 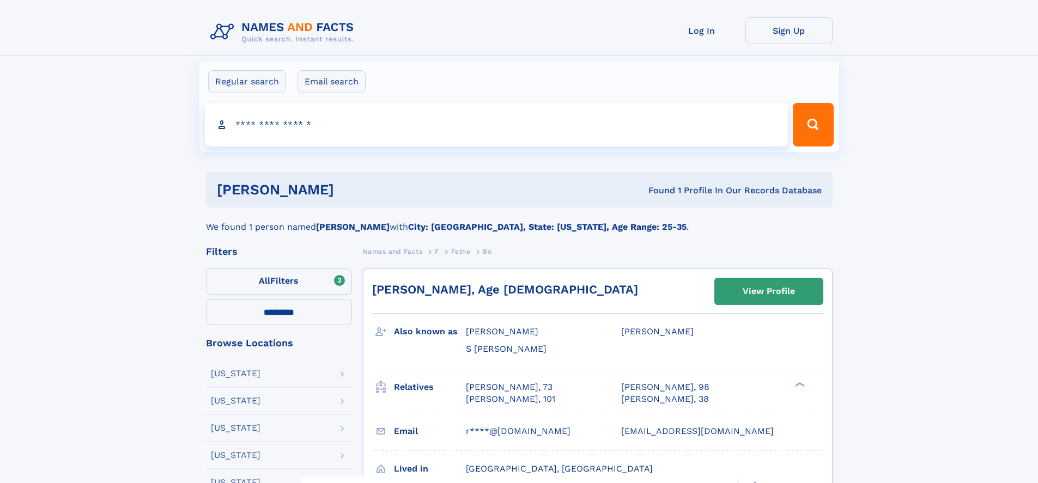 I want to click on span: Fethe, so click(x=460, y=252).